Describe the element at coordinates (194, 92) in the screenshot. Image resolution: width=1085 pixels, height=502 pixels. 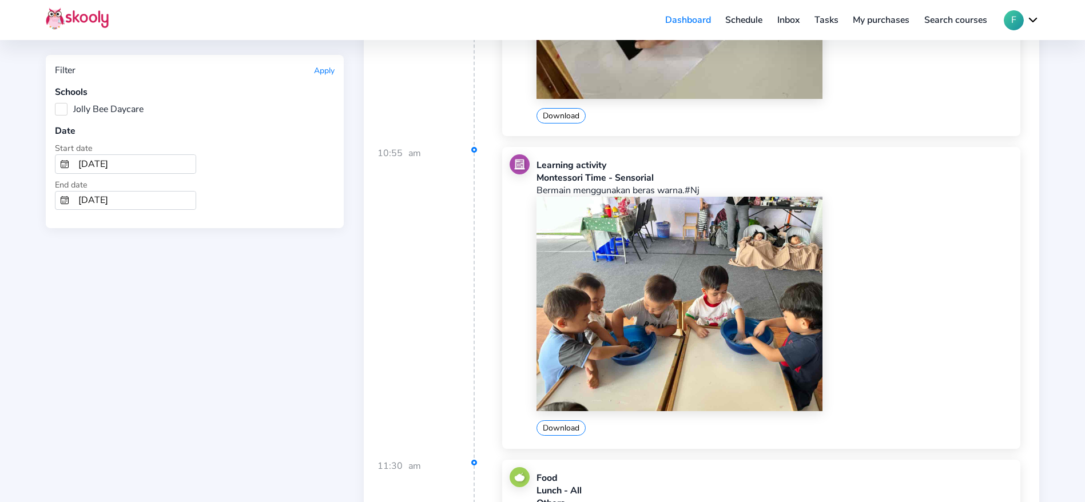
I see `div: Schools` at that location.